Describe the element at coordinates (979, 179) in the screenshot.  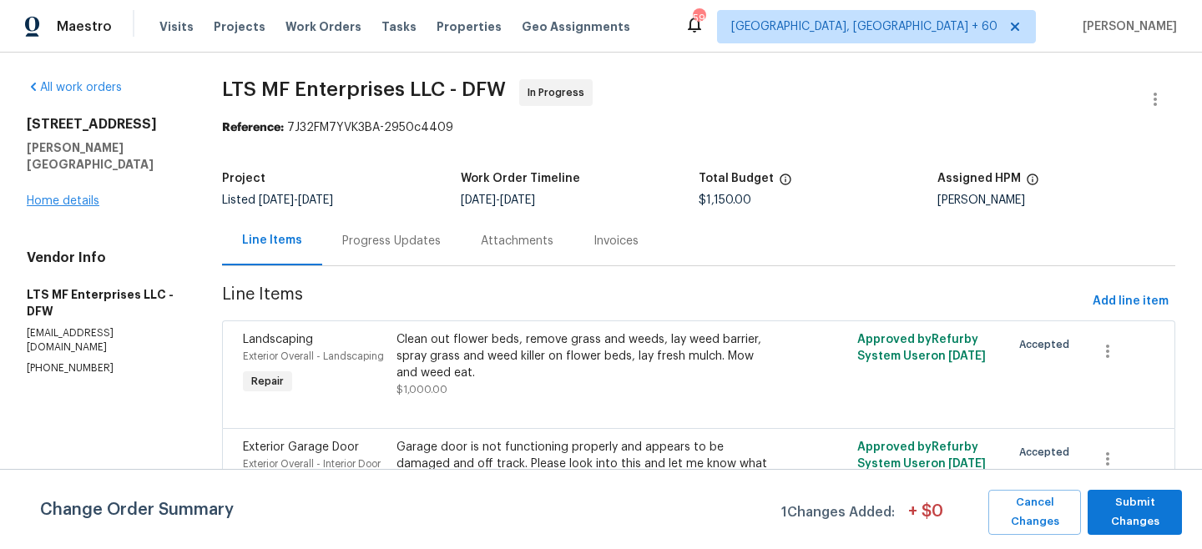
I see `h5: Assigned HPM` at that location.